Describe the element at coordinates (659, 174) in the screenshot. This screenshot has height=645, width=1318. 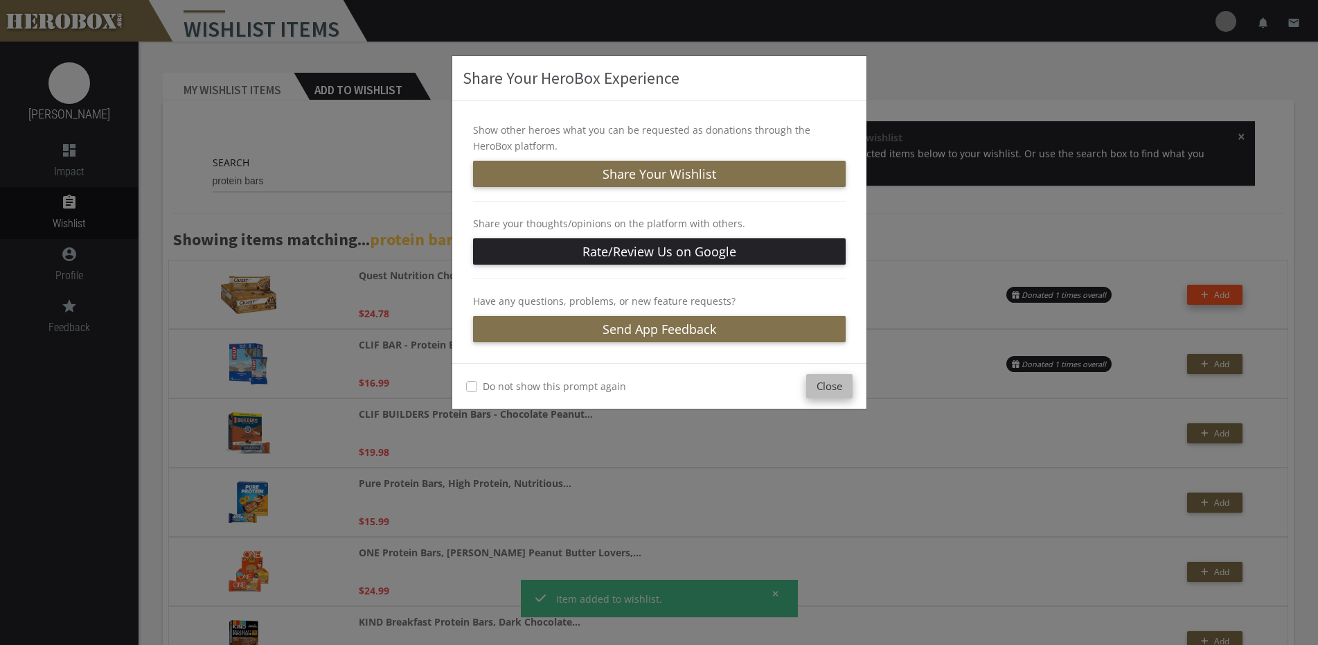
I see `button: Share Your Wishlist` at that location.